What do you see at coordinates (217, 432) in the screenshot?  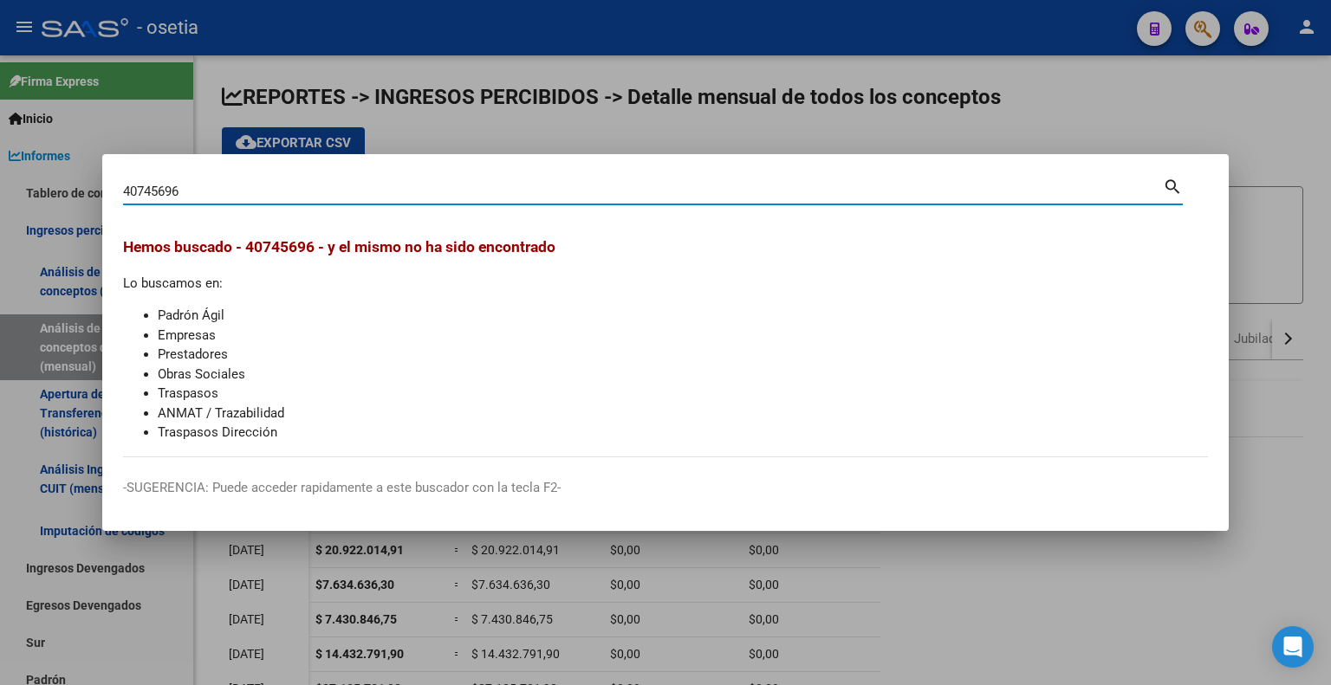 I see `font: Traspasos Dirección` at bounding box center [217, 432].